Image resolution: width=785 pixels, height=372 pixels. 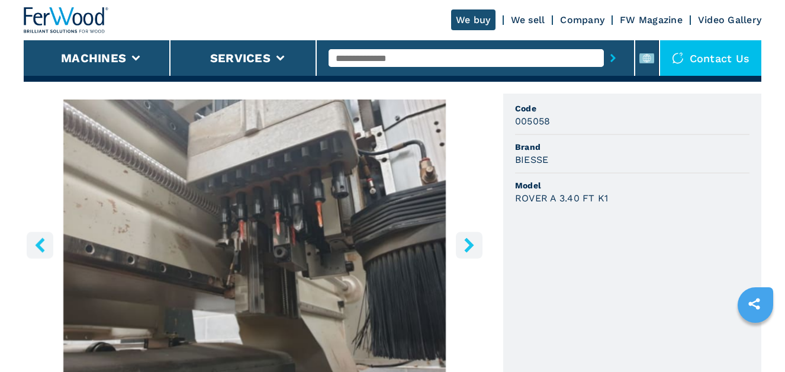 What do you see at coordinates (533, 121) in the screenshot?
I see `h3: 005058` at bounding box center [533, 121].